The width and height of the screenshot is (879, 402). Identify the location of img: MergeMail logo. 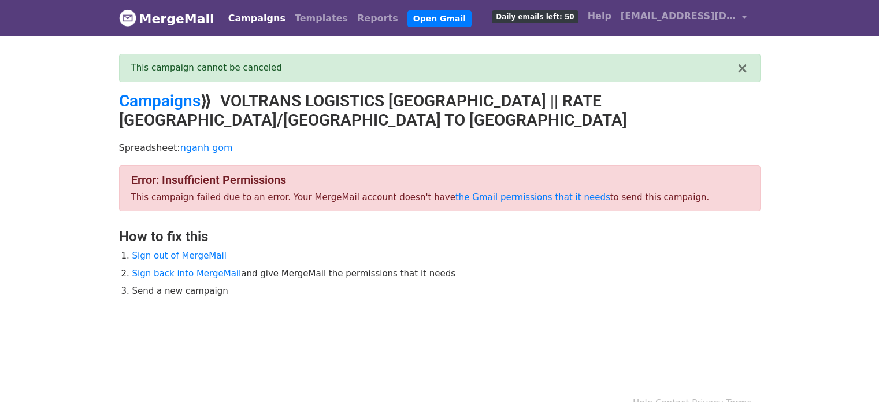
(128, 18).